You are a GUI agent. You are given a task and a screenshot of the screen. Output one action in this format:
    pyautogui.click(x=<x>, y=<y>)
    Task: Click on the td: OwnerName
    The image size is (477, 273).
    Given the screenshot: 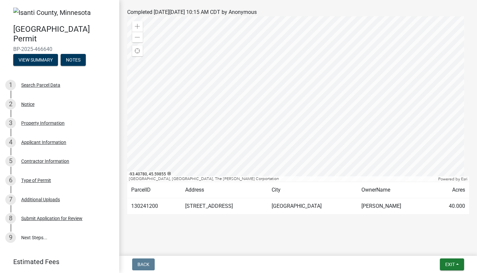 What is the action you would take?
    pyautogui.click(x=394, y=190)
    